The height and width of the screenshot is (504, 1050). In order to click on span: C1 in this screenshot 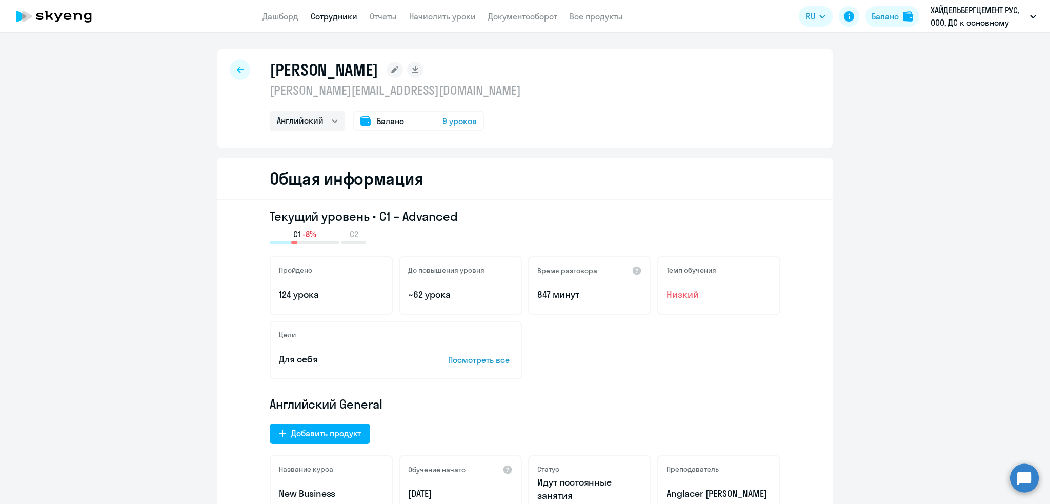, I will do `click(297, 234)`.